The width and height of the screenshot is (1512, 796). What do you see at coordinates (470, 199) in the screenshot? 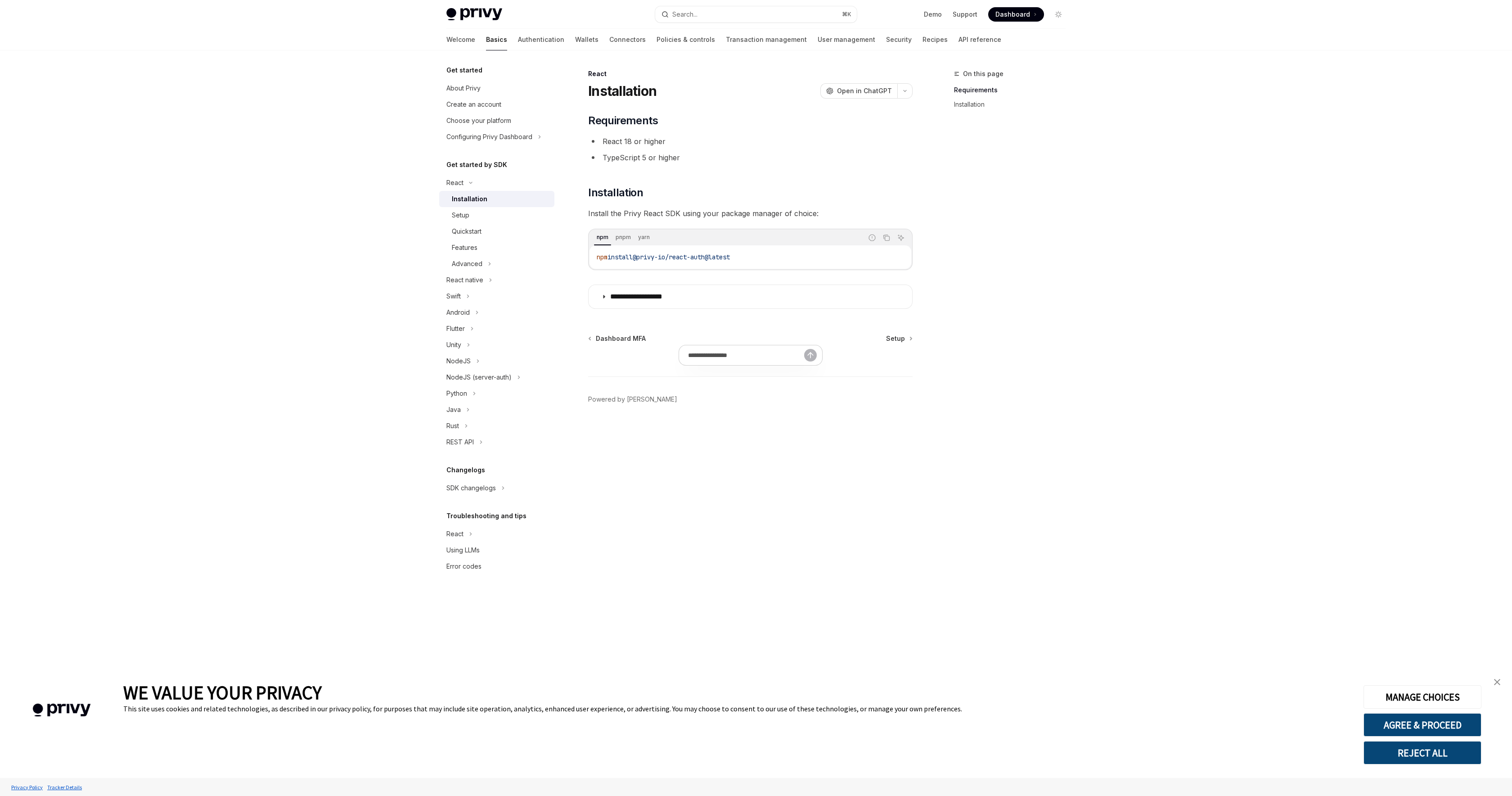
I see `div: Installation` at bounding box center [470, 199].